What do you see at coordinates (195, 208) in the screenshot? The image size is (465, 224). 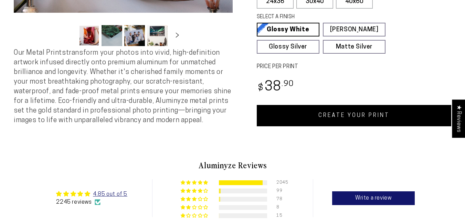 I see `div: 0% (8) reviews with 2 star rating` at bounding box center [195, 208].